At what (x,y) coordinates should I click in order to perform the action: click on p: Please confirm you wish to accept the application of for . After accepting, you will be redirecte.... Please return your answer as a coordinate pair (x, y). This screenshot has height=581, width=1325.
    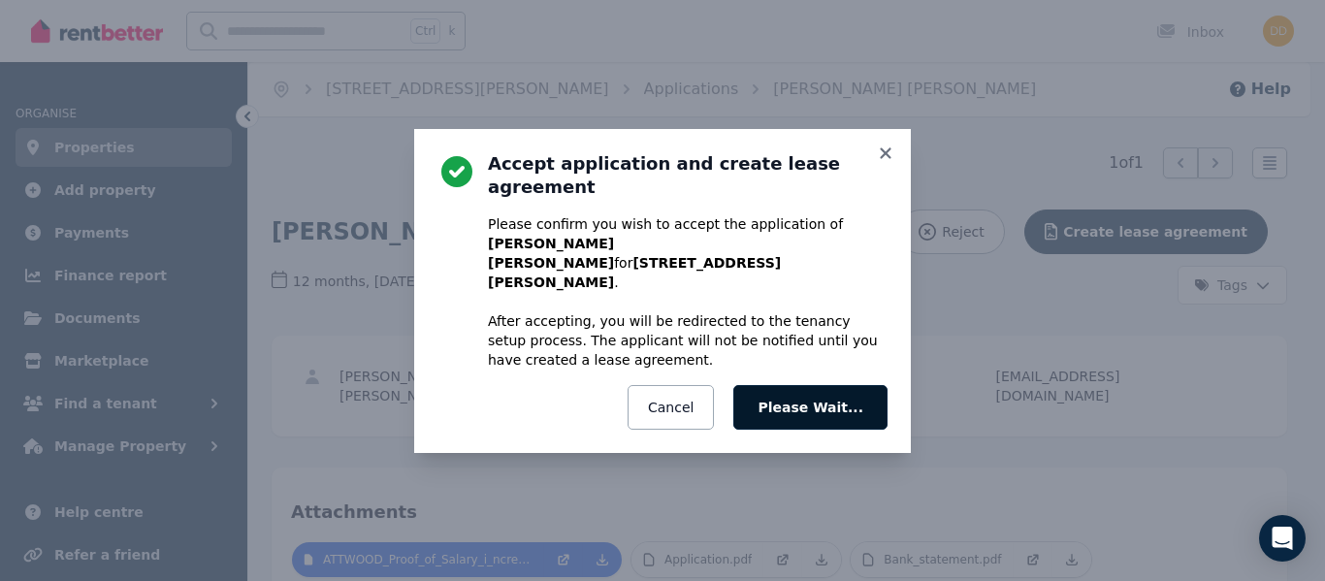
    Looking at the image, I should click on (688, 292).